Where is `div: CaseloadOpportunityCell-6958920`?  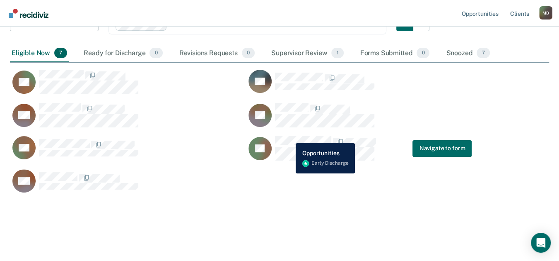
div: CaseloadOpportunityCell-6958920 is located at coordinates (128, 152).